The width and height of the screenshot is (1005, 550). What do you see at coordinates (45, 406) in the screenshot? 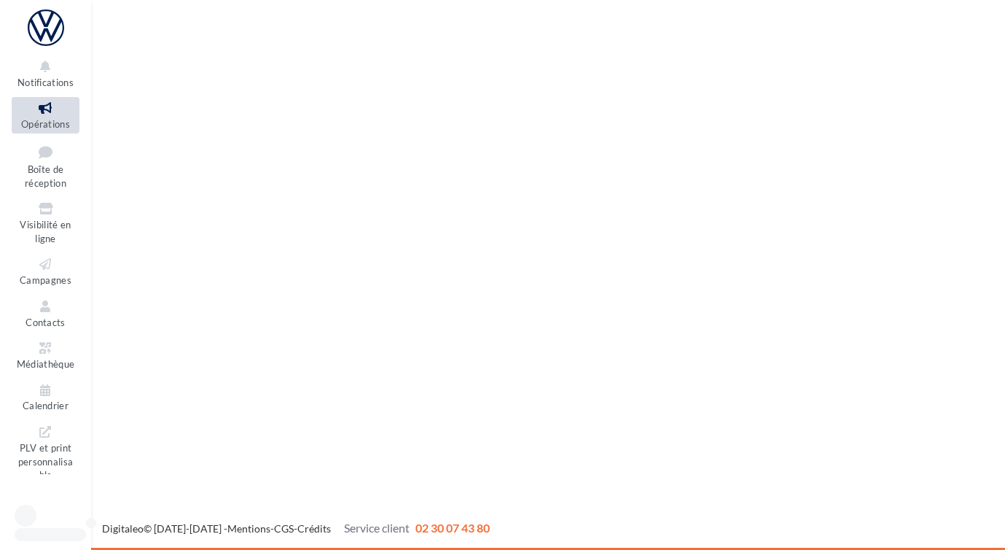
I see `span: Calendrier` at bounding box center [45, 406].